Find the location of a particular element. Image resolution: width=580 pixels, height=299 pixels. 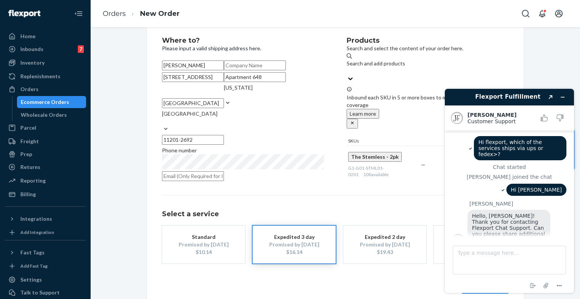

div: Ecommerce Orders is located at coordinates (45, 102).